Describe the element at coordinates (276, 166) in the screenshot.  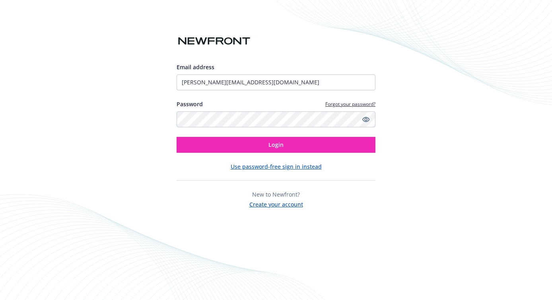
I see `button: Use password-free sign in instead` at that location.